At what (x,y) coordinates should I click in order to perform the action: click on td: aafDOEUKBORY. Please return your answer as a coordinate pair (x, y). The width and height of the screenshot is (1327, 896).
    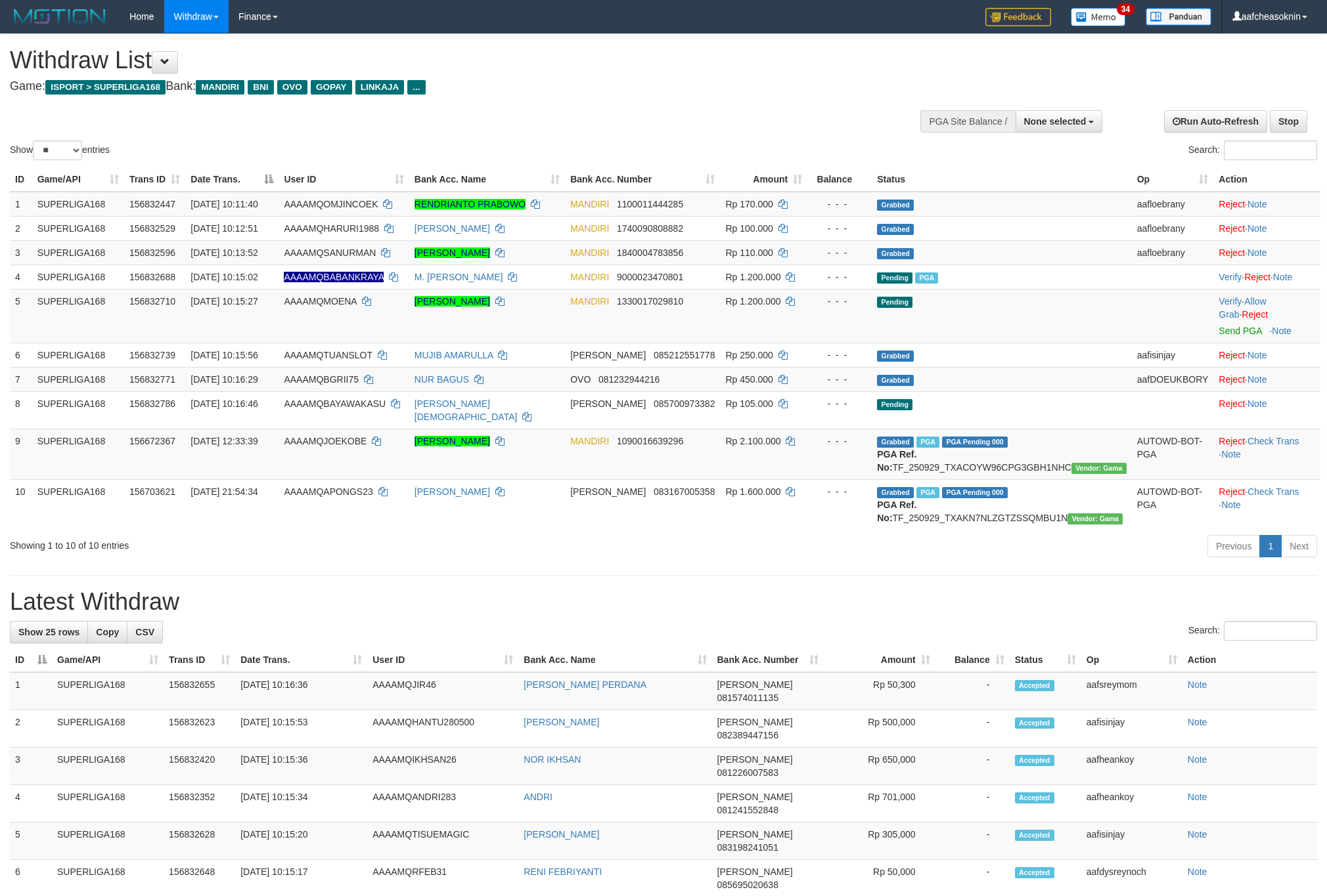
    Looking at the image, I should click on (1172, 379).